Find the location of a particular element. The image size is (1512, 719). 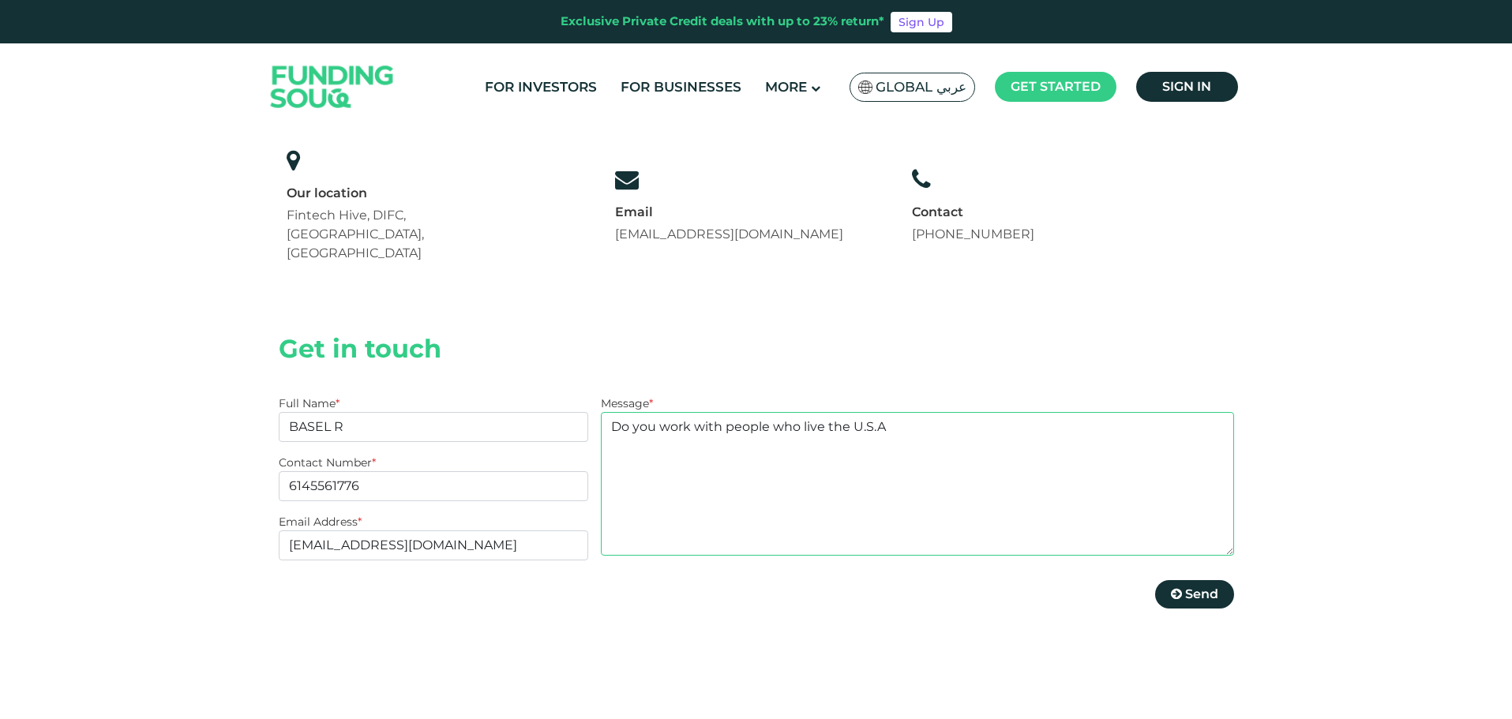

span: Get started is located at coordinates (1055, 86).